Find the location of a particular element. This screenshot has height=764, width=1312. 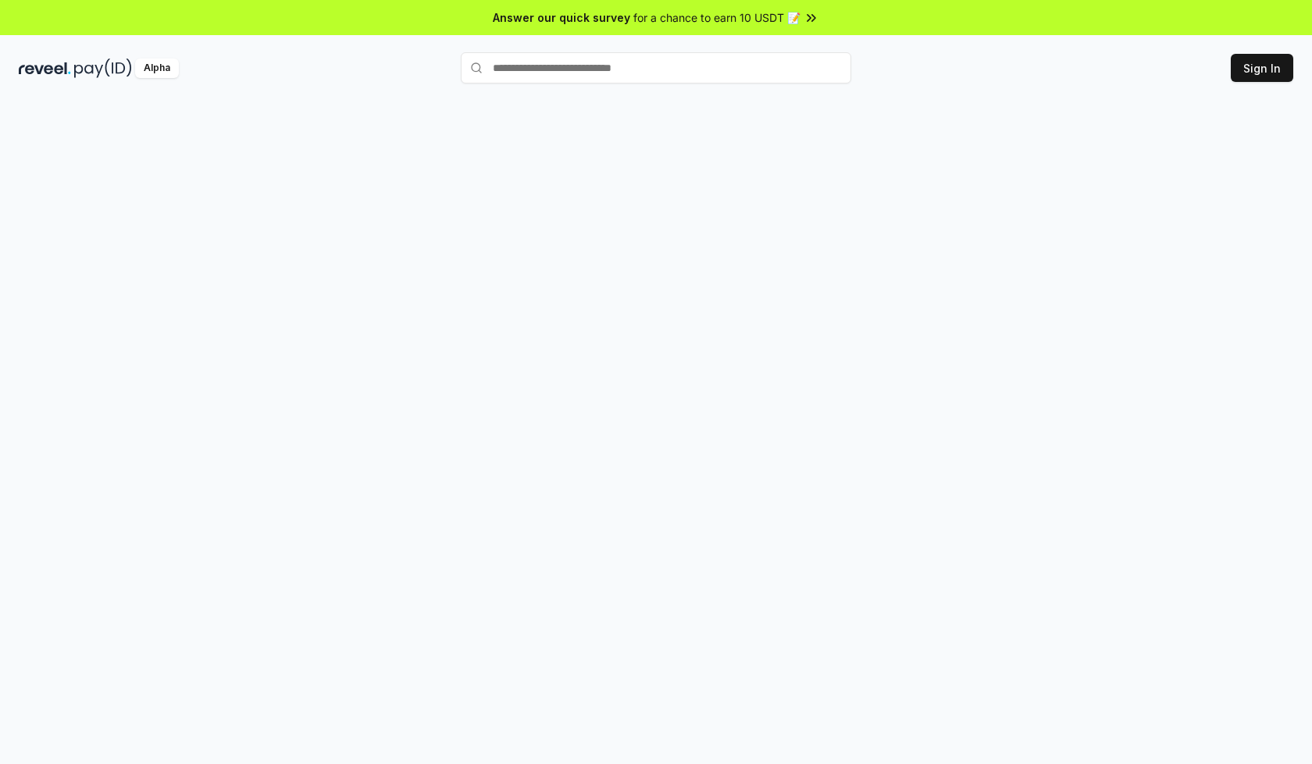

img: reveel_dark is located at coordinates (44, 68).